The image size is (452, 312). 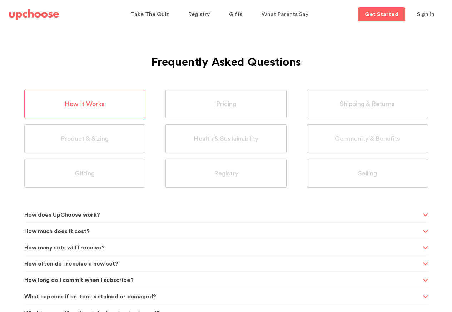 What do you see at coordinates (285, 14) in the screenshot?
I see `span: What Parents Say` at bounding box center [285, 14].